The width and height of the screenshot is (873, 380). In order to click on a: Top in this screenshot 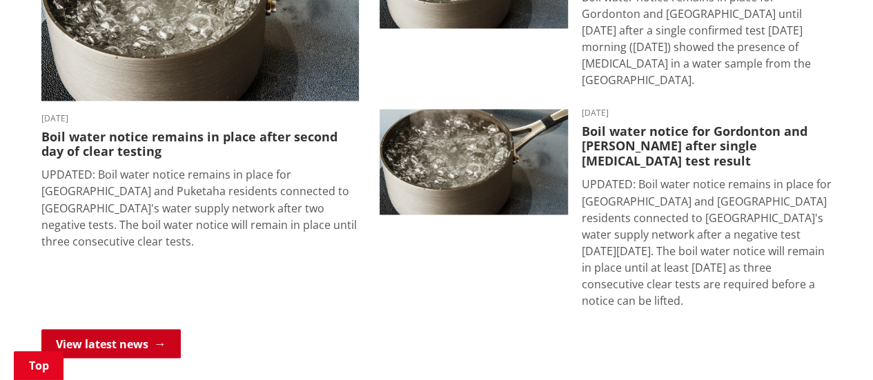, I will do `click(39, 366)`.